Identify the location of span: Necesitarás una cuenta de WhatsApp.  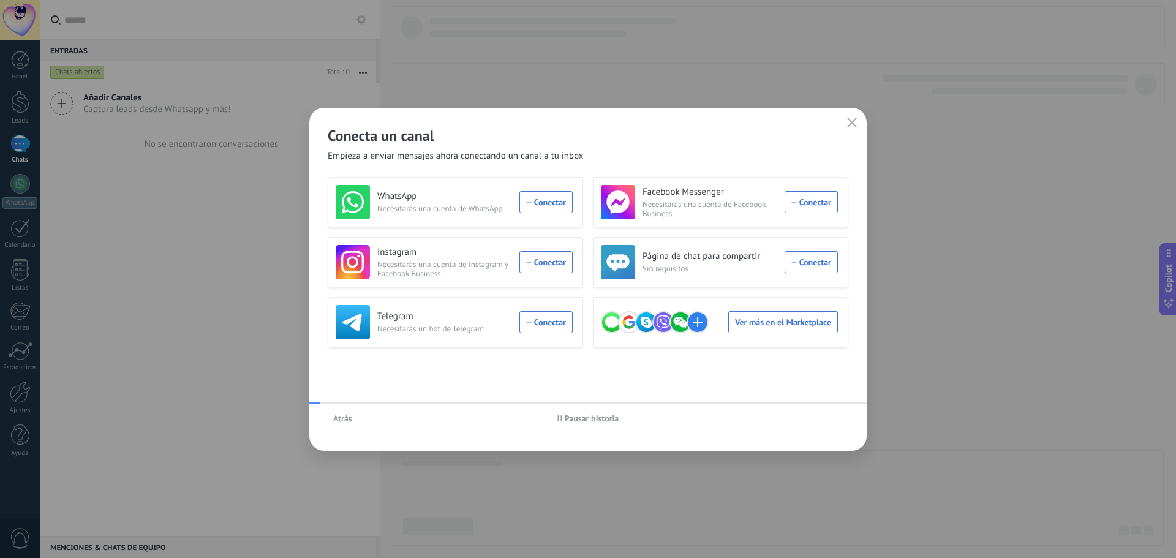
(445, 208).